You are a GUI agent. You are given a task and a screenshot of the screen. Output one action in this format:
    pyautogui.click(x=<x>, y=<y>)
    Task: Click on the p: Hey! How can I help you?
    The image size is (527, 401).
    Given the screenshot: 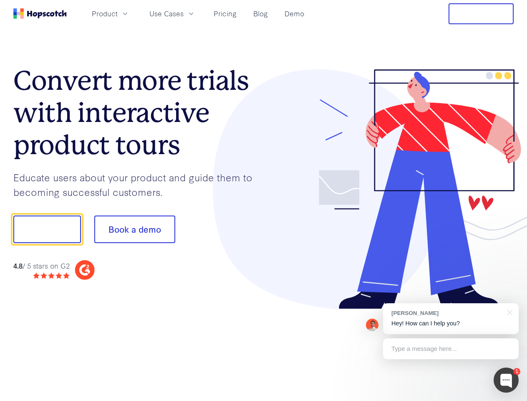 What is the action you would take?
    pyautogui.click(x=451, y=323)
    